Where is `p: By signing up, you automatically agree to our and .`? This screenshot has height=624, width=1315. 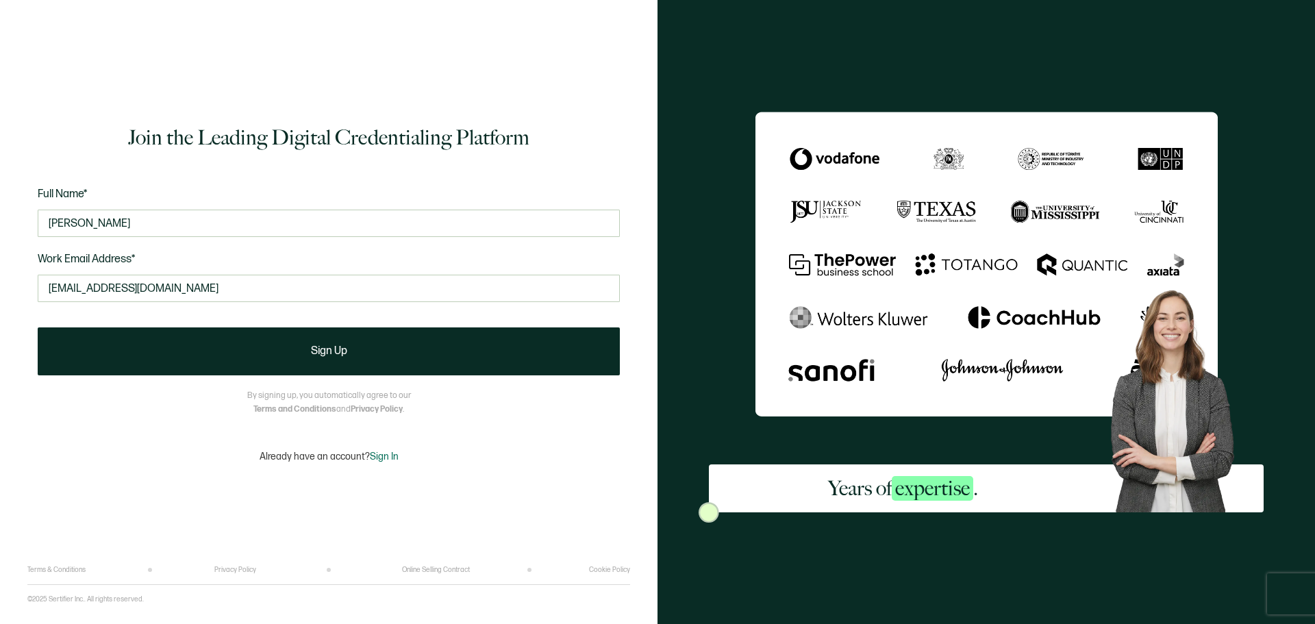 p: By signing up, you automatically agree to our and . is located at coordinates (329, 403).